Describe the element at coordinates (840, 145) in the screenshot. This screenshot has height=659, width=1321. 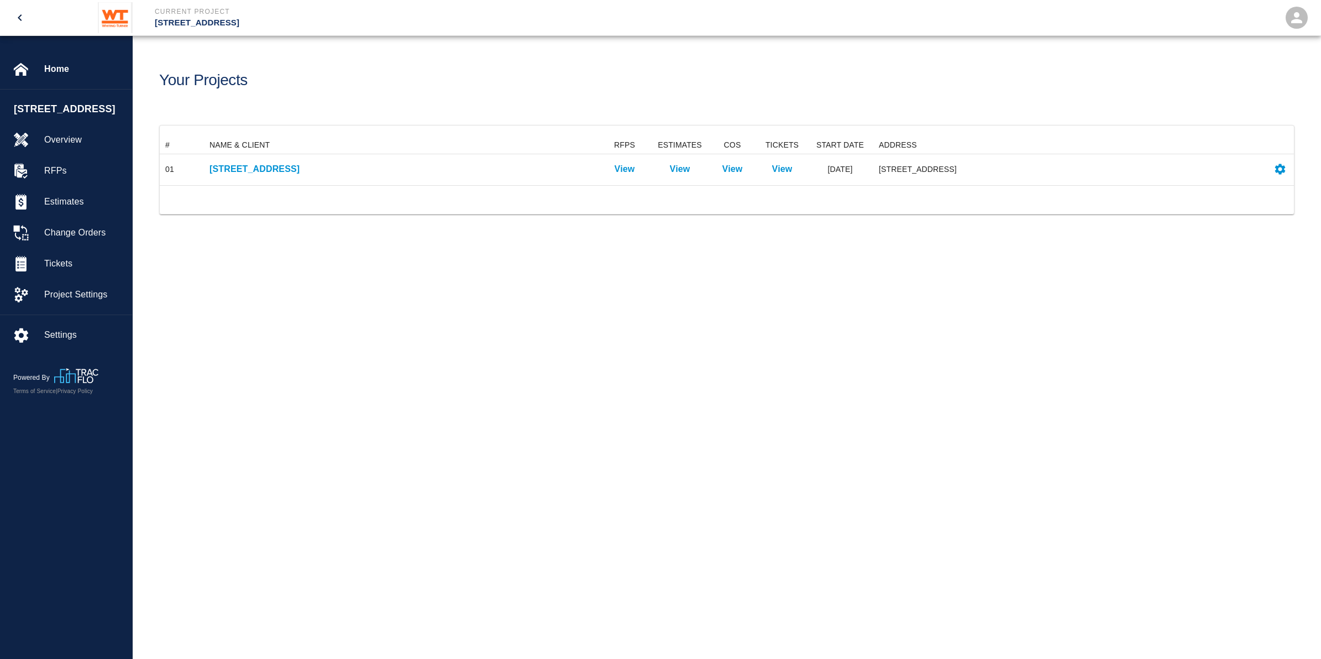
I see `div: START DATE` at that location.